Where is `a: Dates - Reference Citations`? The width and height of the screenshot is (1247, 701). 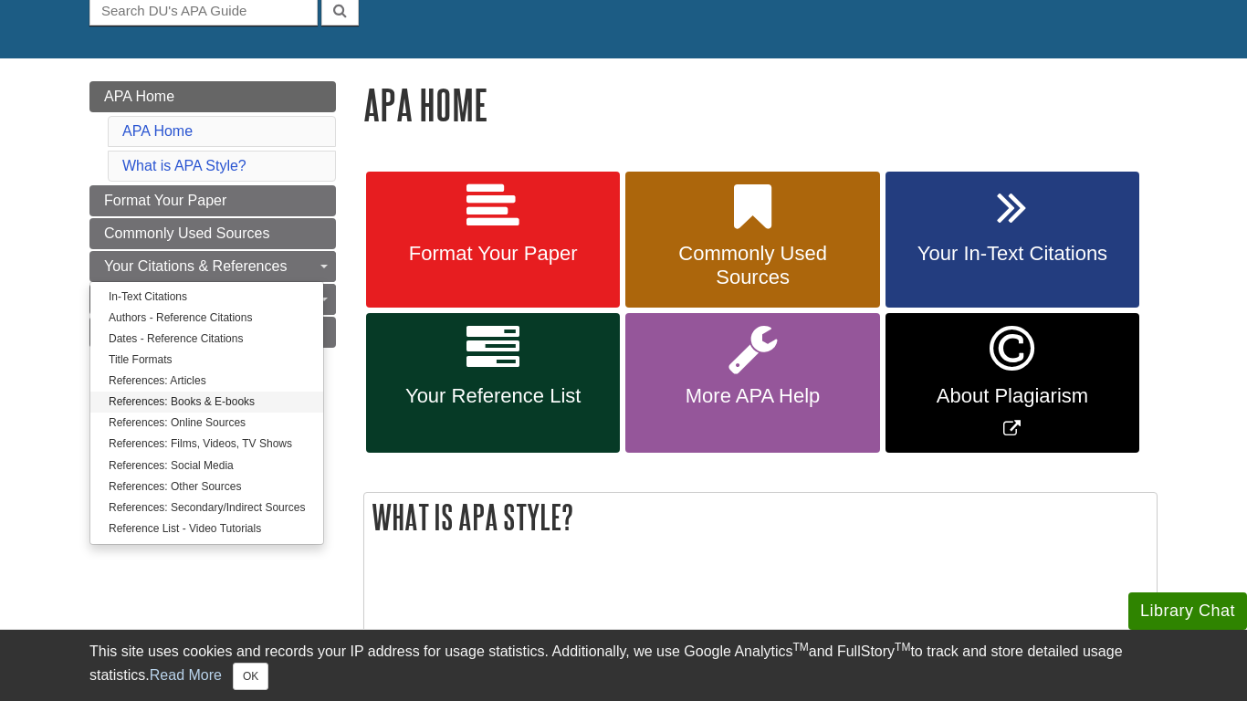 a: Dates - Reference Citations is located at coordinates (206, 339).